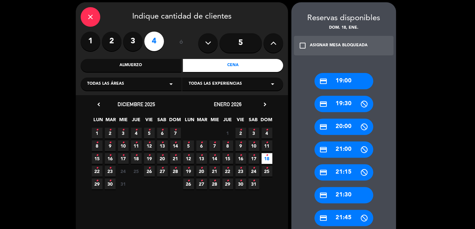 This screenshot has height=229, width=475. What do you see at coordinates (267, 171) in the screenshot?
I see `span: 25` at bounding box center [267, 171].